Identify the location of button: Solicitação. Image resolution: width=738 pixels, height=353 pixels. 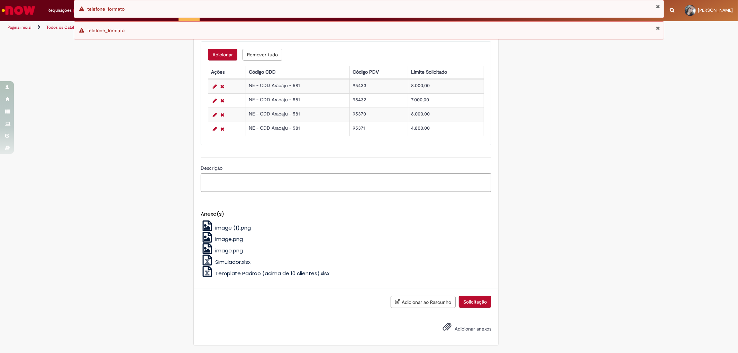
(475, 302).